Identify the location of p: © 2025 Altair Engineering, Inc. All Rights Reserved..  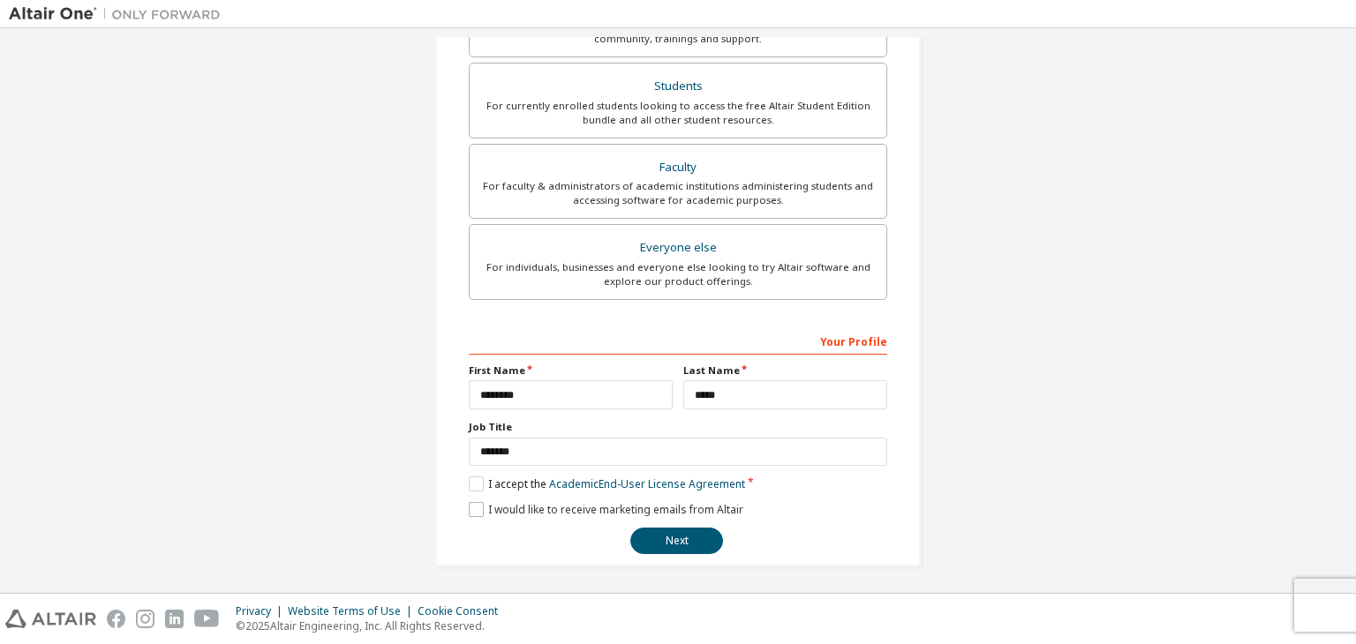
(372, 626).